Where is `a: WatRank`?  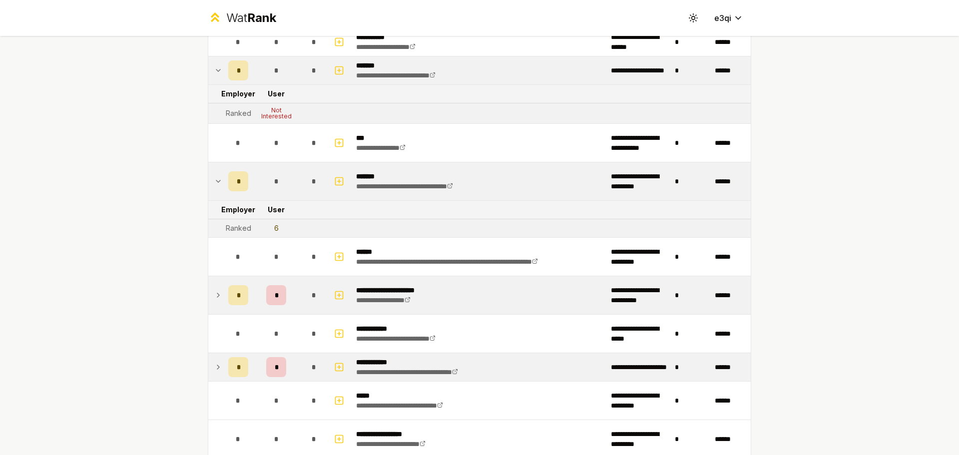
a: WatRank is located at coordinates (242, 18).